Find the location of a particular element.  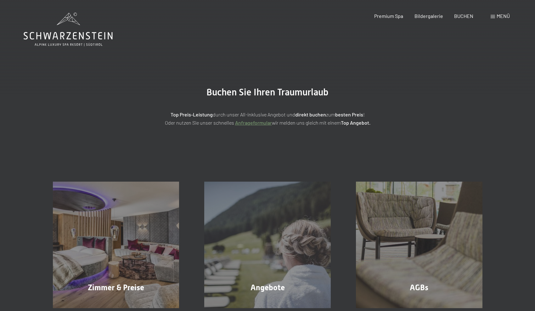

span: AGBs is located at coordinates (419, 287).